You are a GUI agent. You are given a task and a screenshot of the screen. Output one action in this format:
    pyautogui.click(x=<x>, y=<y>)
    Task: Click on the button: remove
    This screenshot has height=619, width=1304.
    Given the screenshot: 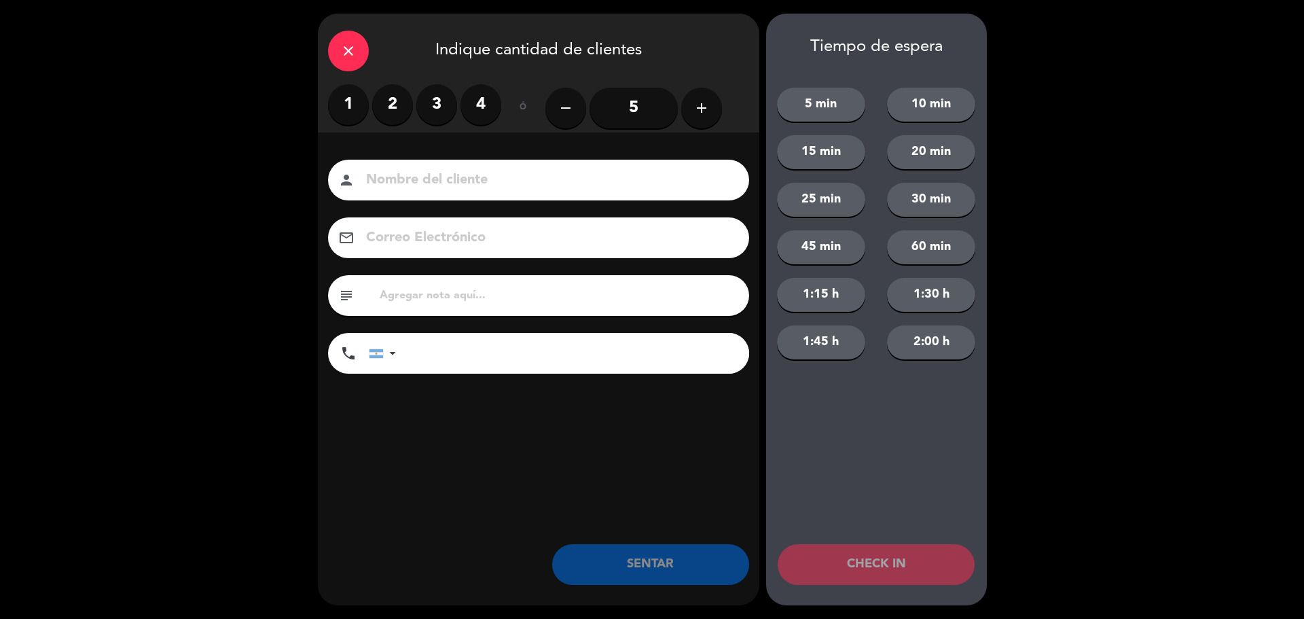 What is the action you would take?
    pyautogui.click(x=566, y=108)
    